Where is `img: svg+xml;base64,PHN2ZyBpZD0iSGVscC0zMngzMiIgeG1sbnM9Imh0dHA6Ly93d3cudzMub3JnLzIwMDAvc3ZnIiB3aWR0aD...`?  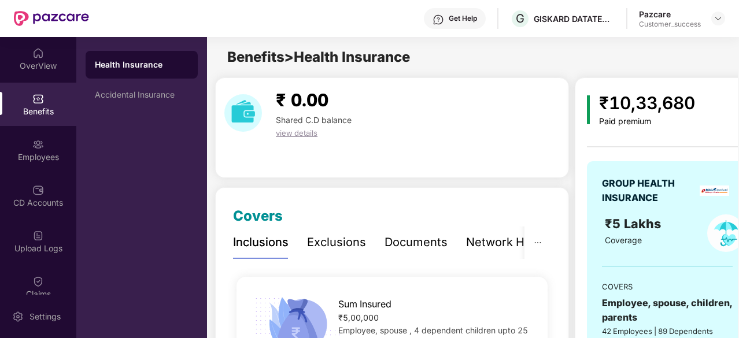 img: svg+xml;base64,PHN2ZyBpZD0iSGVscC0zMngzMiIgeG1sbnM9Imh0dHA6Ly93d3cudzMub3JnLzIwMDAvc3ZnIiB3aWR0aD... is located at coordinates (438, 20).